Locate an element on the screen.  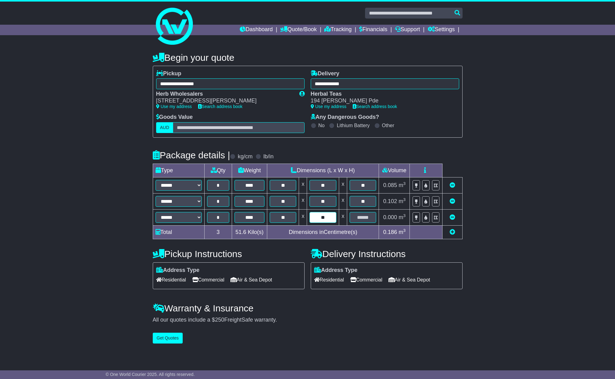
td: Dimensions (L x W x H) is located at coordinates (323, 170).